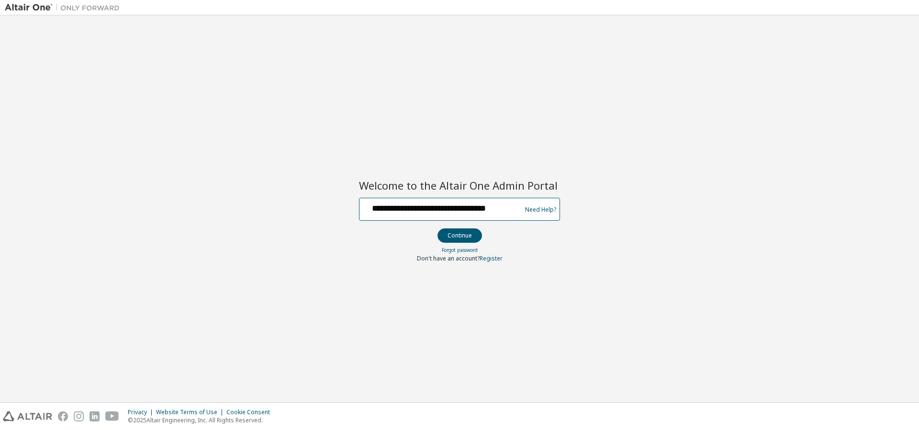  I want to click on div: Privacy, so click(142, 412).